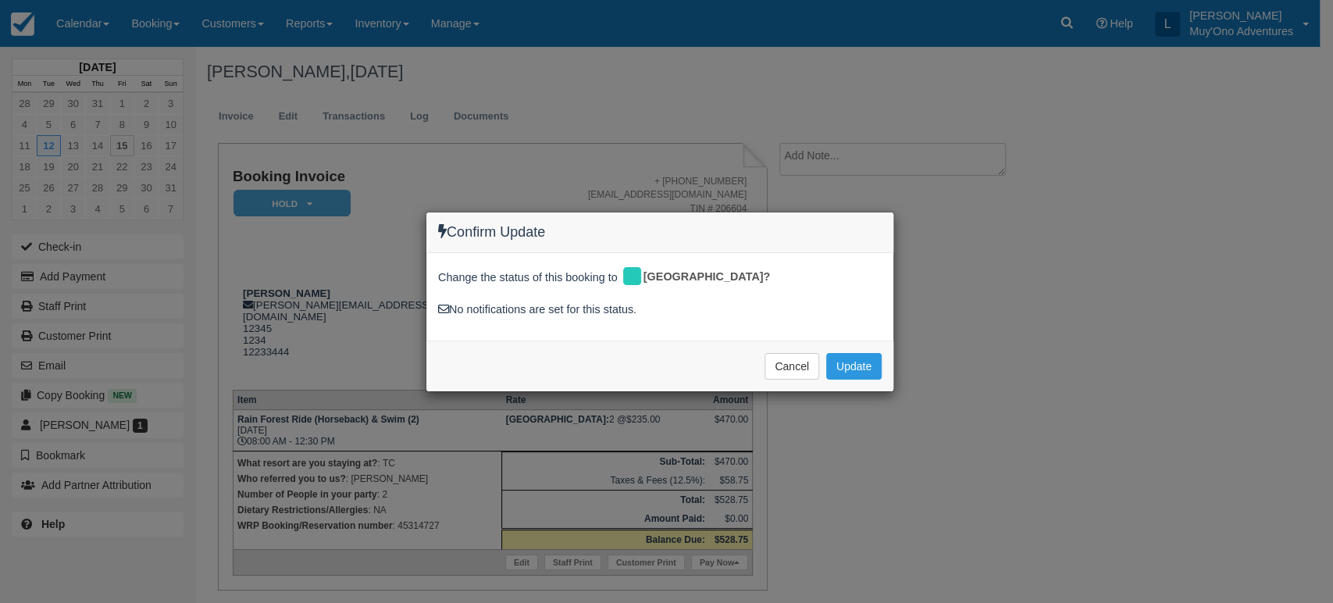 The image size is (1333, 603). Describe the element at coordinates (660, 309) in the screenshot. I see `div: No notifications are set for this status.` at that location.